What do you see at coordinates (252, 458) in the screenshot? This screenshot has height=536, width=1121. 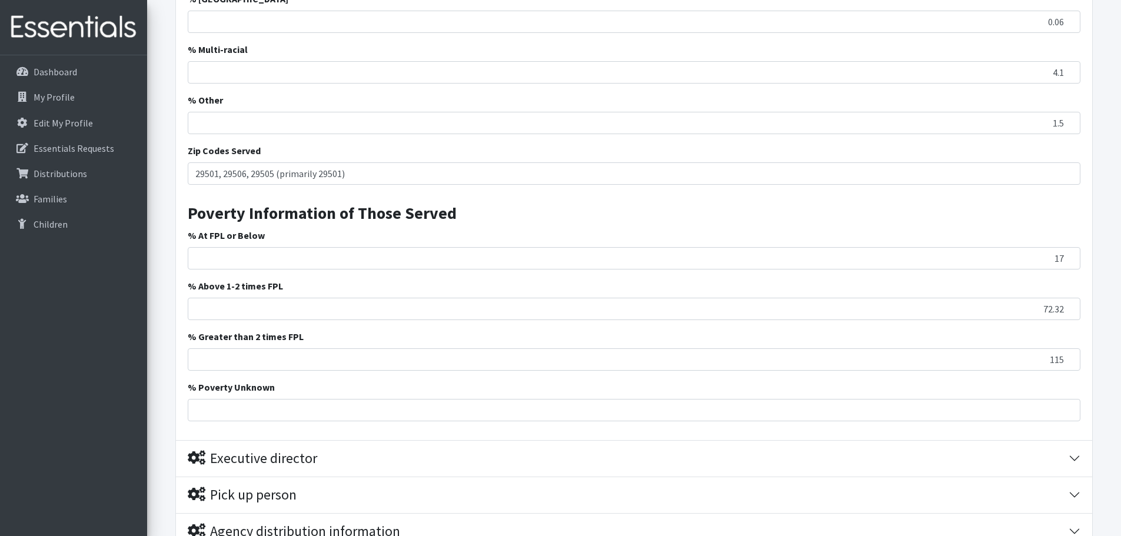 I see `div: Executive director` at bounding box center [252, 458].